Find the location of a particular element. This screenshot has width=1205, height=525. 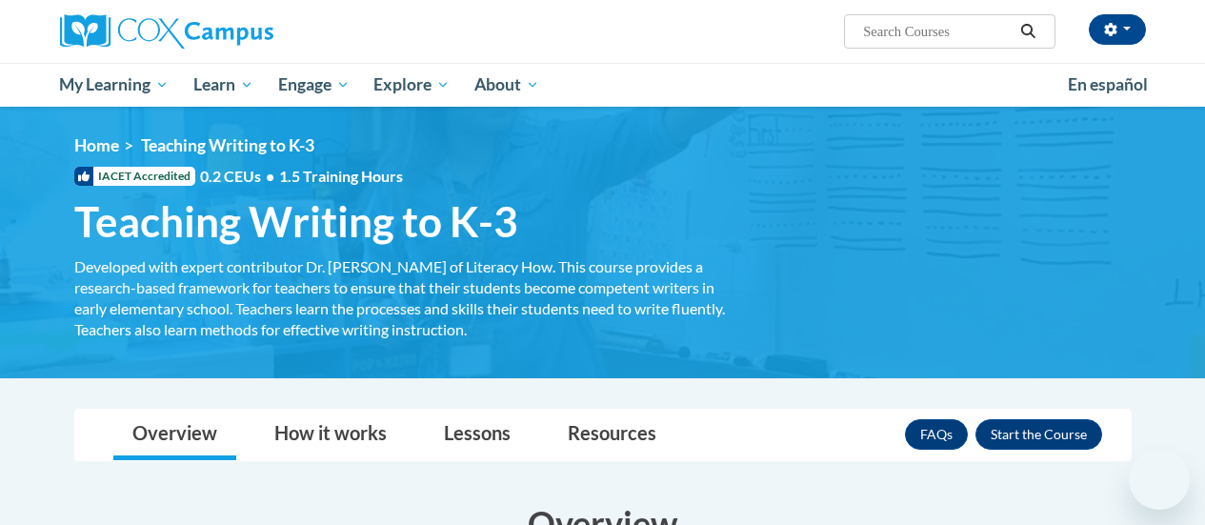

a: Resources is located at coordinates (611, 434).